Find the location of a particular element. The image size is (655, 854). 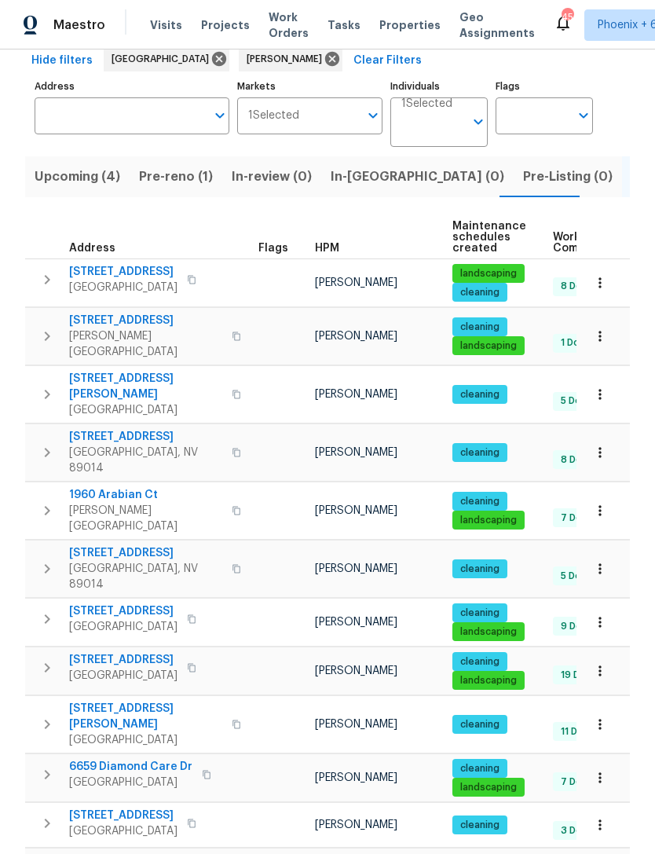

span: 11 Done is located at coordinates (578, 731).